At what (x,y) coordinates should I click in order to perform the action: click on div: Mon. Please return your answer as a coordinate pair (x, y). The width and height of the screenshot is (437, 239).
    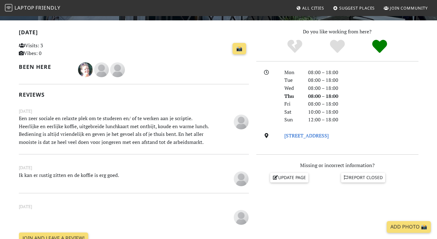
    Looking at the image, I should click on (293, 73).